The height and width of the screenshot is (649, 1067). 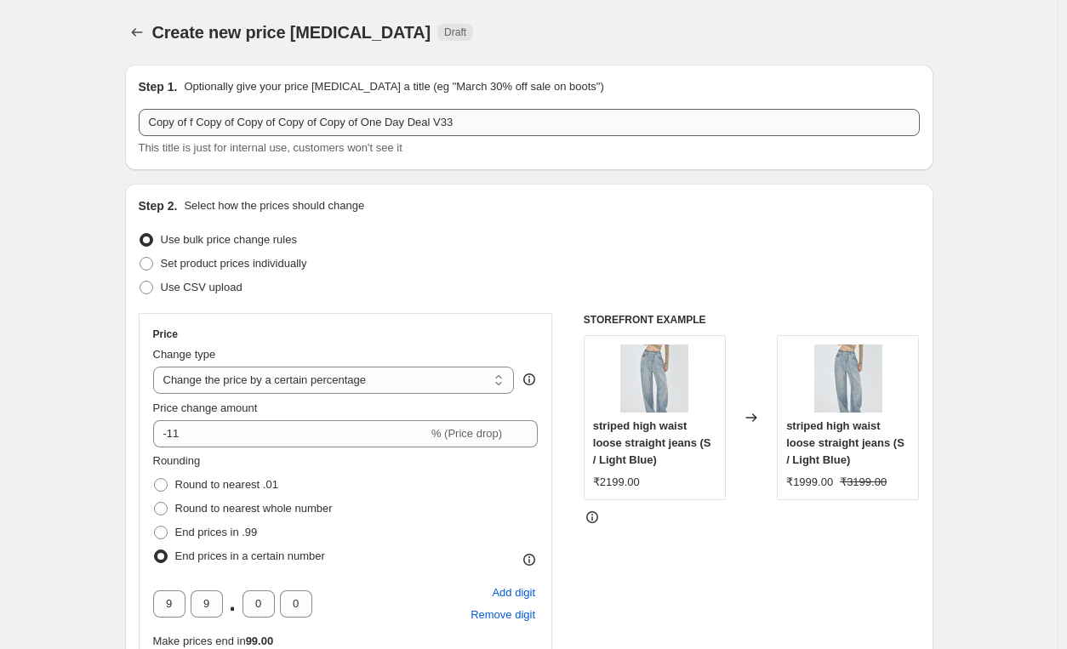 I want to click on span: Use bulk price change rules, so click(x=229, y=239).